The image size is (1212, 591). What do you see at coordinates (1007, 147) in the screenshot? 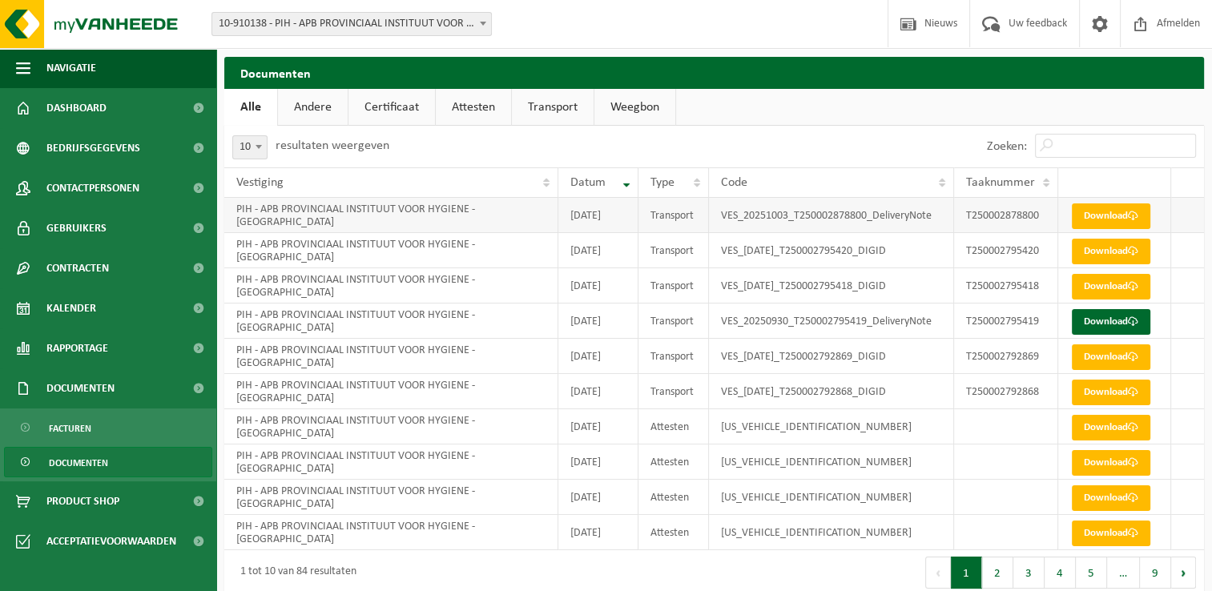
I see `label: Zoeken:` at bounding box center [1007, 147].